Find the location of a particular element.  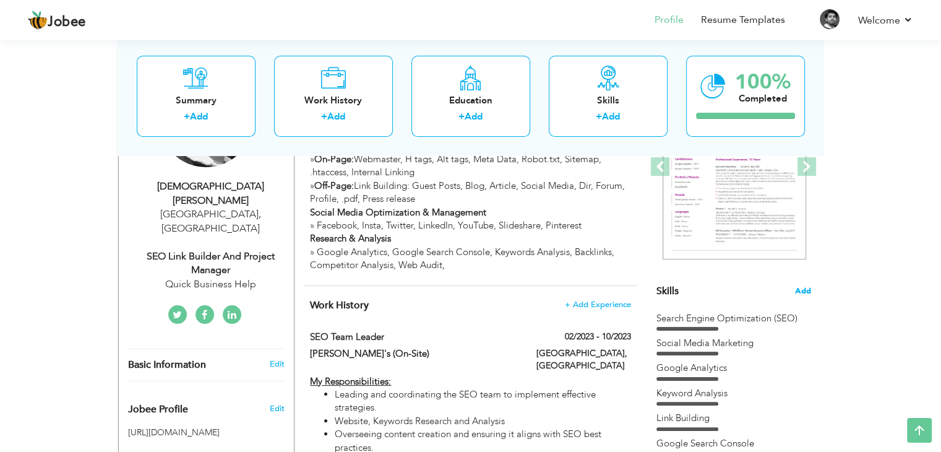

span: Basic Information is located at coordinates (167, 365).